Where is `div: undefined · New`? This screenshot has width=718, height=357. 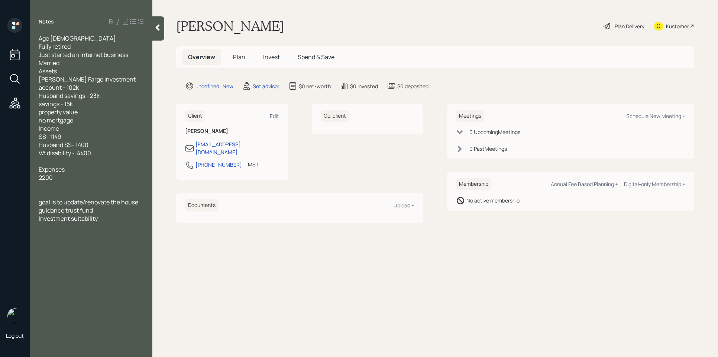
div: undefined · New is located at coordinates (215, 86).